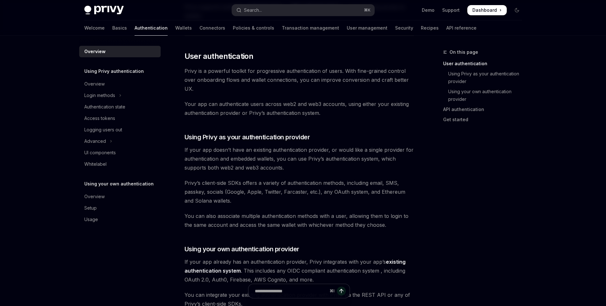 The width and height of the screenshot is (606, 306). Describe the element at coordinates (430, 28) in the screenshot. I see `a: Recipes` at that location.